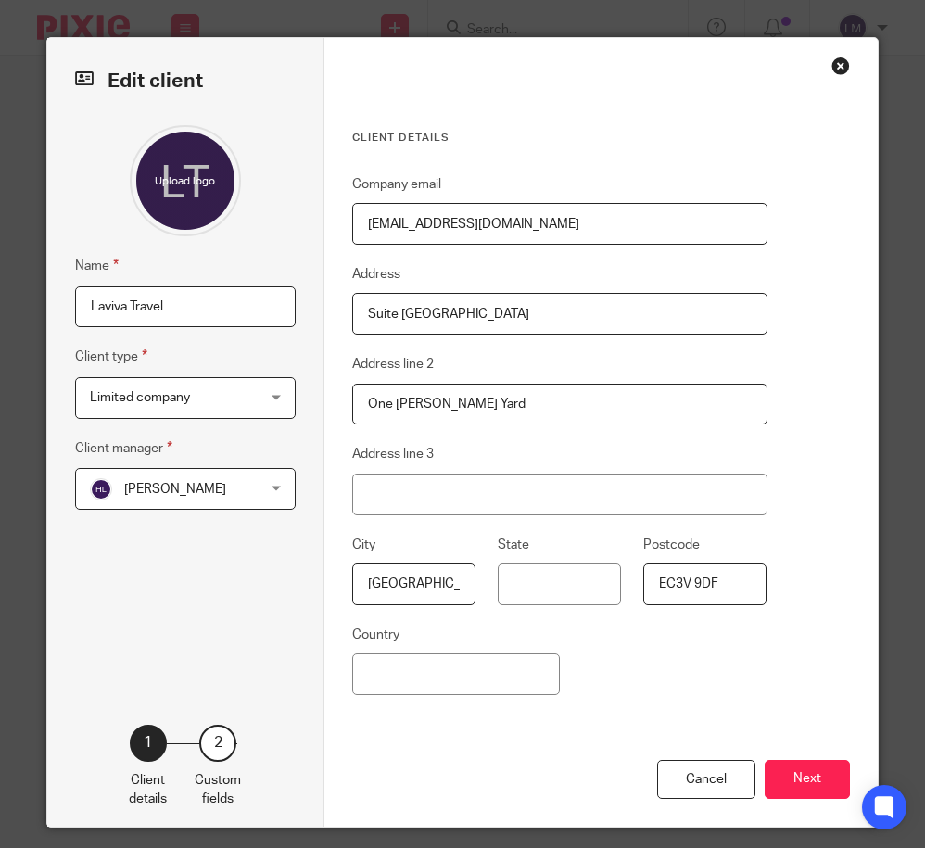  I want to click on button: Next, so click(807, 779).